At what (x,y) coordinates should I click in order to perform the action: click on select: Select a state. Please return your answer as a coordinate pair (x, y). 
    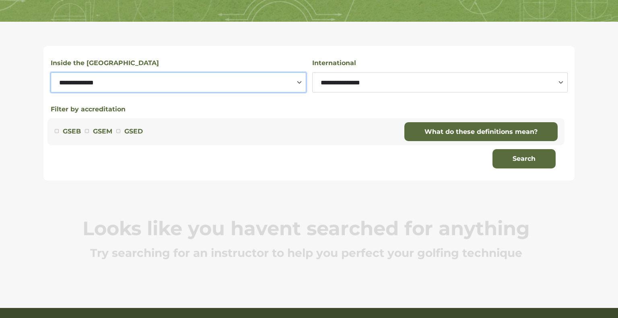
    Looking at the image, I should click on (178, 82).